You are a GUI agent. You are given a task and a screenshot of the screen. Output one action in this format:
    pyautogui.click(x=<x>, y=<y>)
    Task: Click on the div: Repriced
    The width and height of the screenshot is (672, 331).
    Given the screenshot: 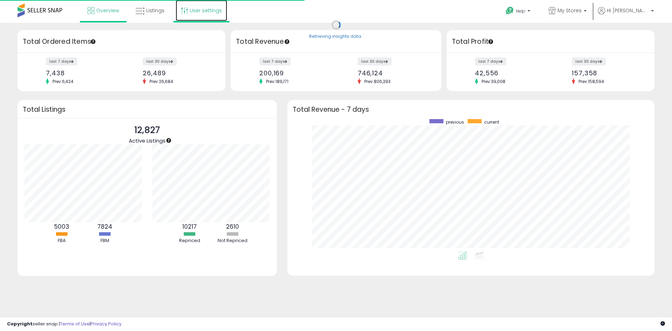 What is the action you would take?
    pyautogui.click(x=190, y=241)
    